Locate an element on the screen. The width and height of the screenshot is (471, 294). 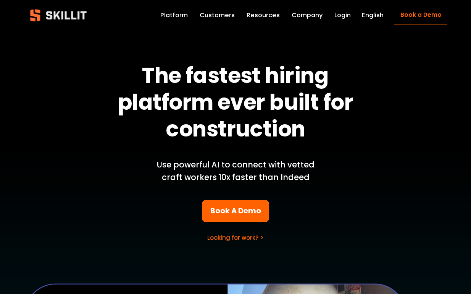
a: Company is located at coordinates (307, 15).